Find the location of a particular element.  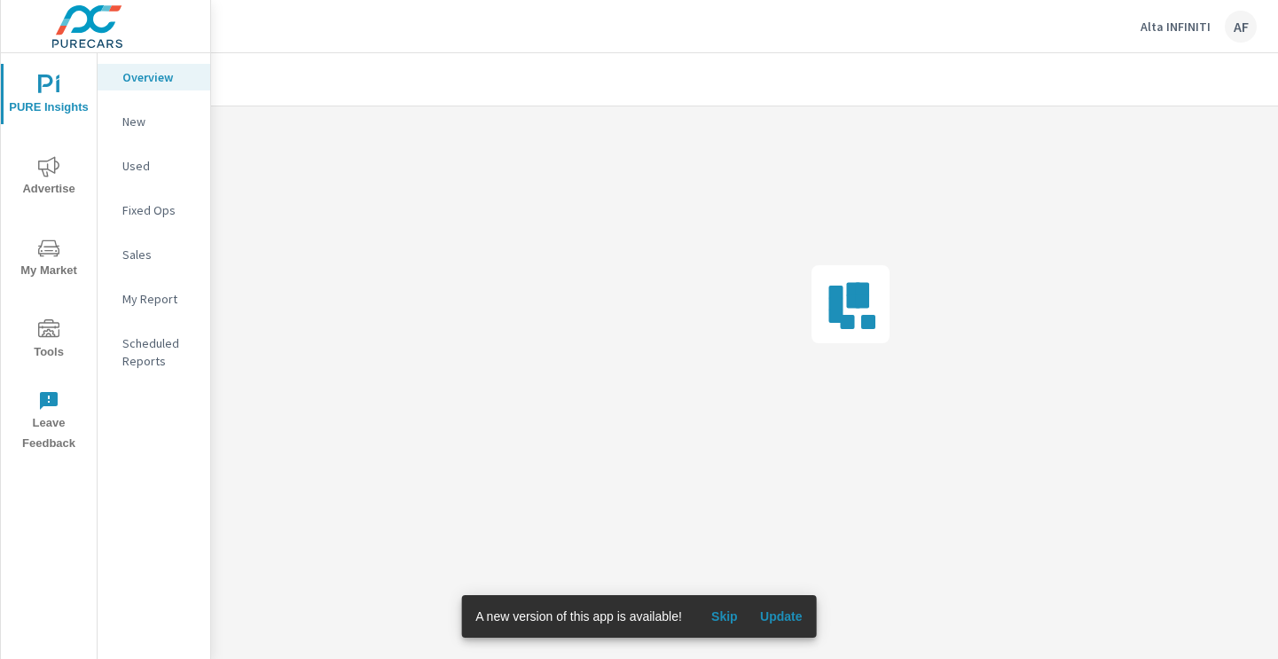

p: My Report is located at coordinates (159, 299).